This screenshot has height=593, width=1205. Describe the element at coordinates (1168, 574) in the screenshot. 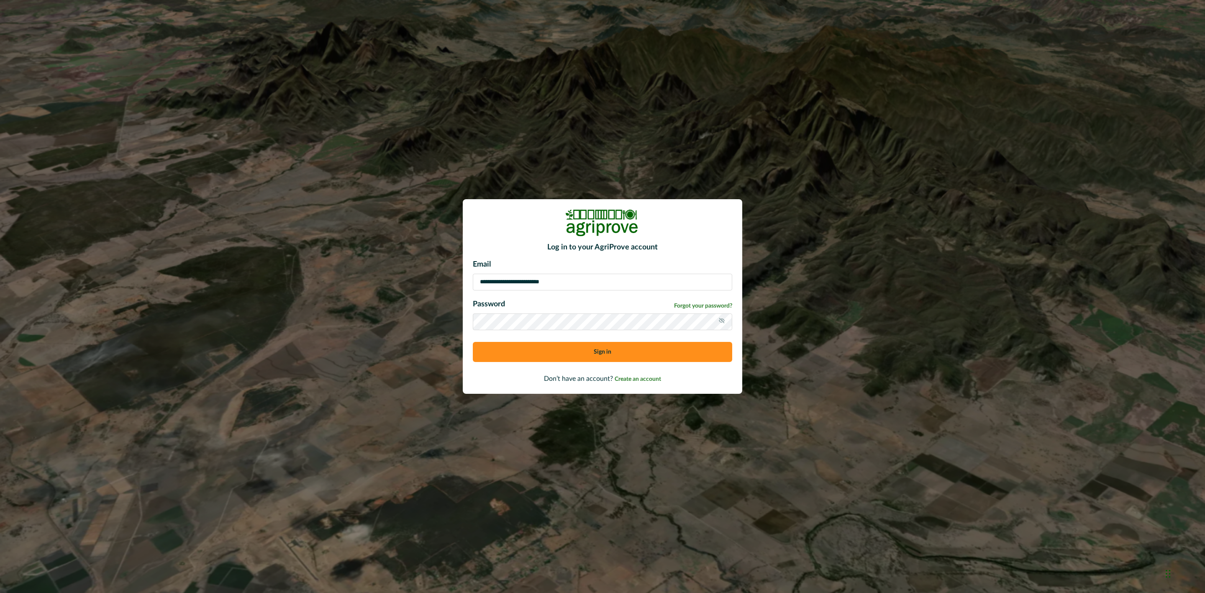

I see `div: Drag` at that location.